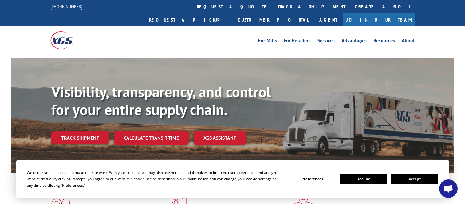 This screenshot has width=465, height=204. I want to click on button: Decline, so click(363, 179).